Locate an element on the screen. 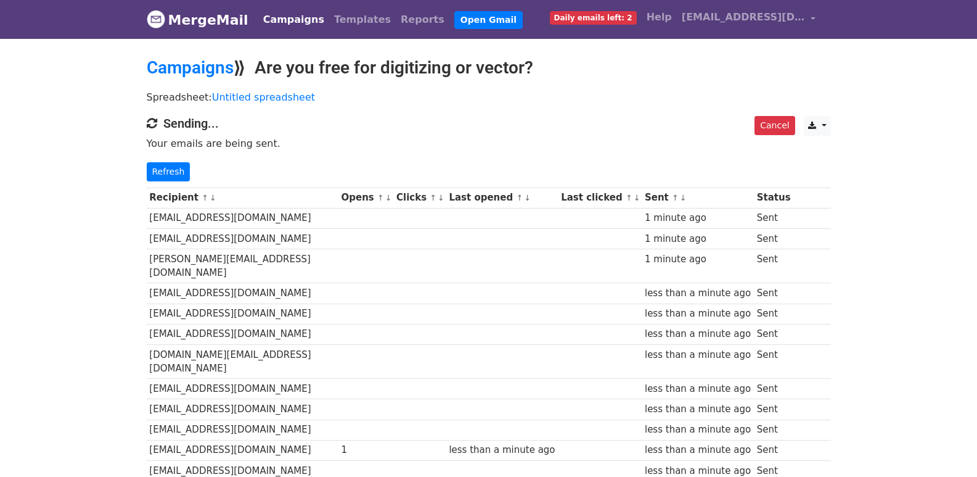 This screenshot has width=977, height=477. th: Recipient is located at coordinates (242, 197).